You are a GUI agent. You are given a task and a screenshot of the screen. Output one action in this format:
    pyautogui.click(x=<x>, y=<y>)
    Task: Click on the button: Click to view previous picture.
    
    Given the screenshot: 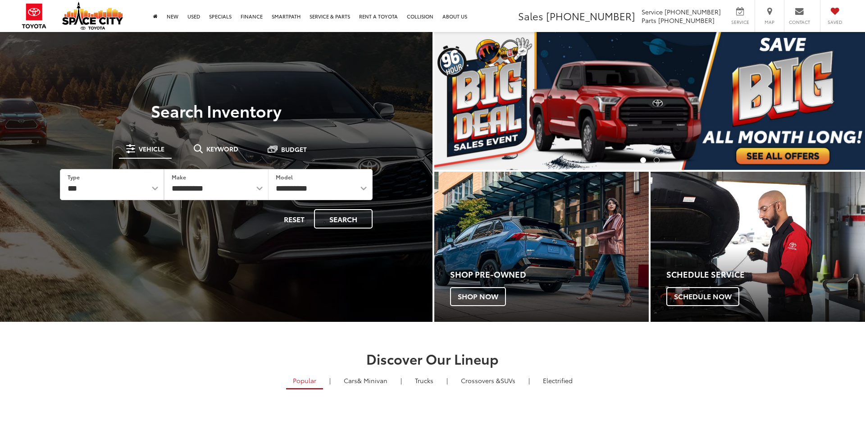 What is the action you would take?
    pyautogui.click(x=466, y=101)
    